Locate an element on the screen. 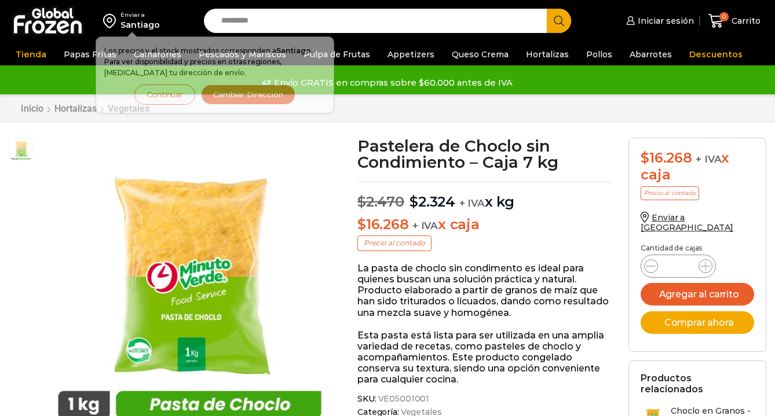  div: Enviar a is located at coordinates (140, 15).